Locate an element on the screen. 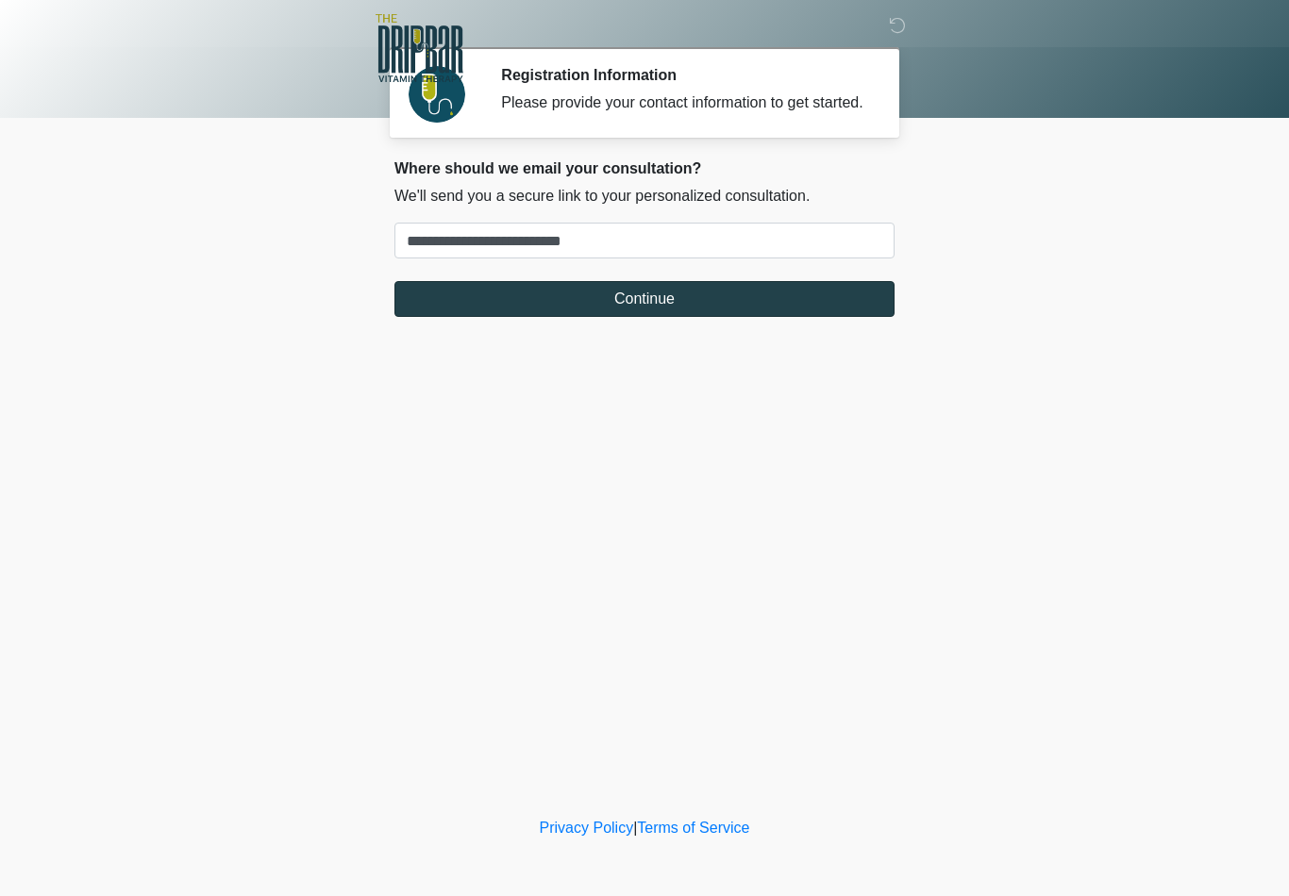 This screenshot has width=1289, height=896. a: Privacy Policy is located at coordinates (587, 828).